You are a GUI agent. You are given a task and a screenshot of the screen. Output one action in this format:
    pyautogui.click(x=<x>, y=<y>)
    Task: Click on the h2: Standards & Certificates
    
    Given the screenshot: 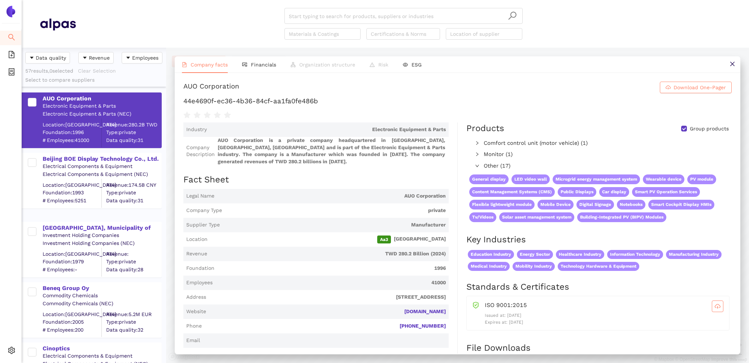 What is the action you would take?
    pyautogui.click(x=599, y=287)
    